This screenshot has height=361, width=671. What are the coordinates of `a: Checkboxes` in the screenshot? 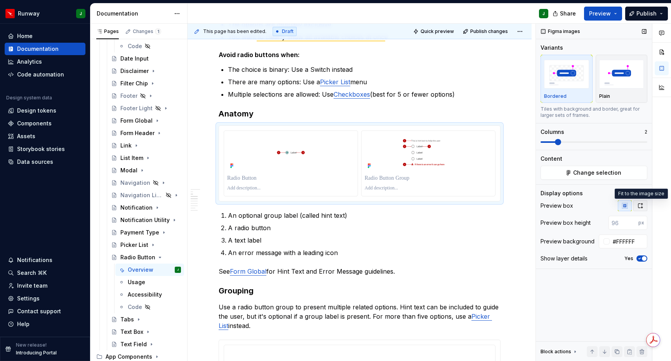 It's located at (352, 94).